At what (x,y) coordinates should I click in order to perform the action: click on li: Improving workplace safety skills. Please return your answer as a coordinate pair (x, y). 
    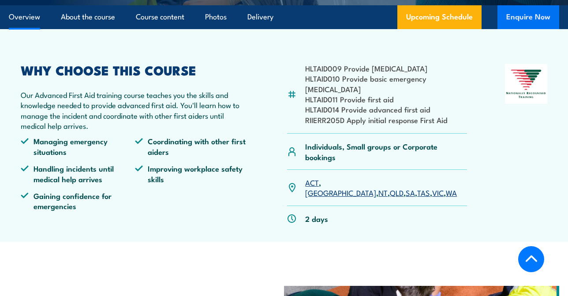
    Looking at the image, I should click on (192, 173).